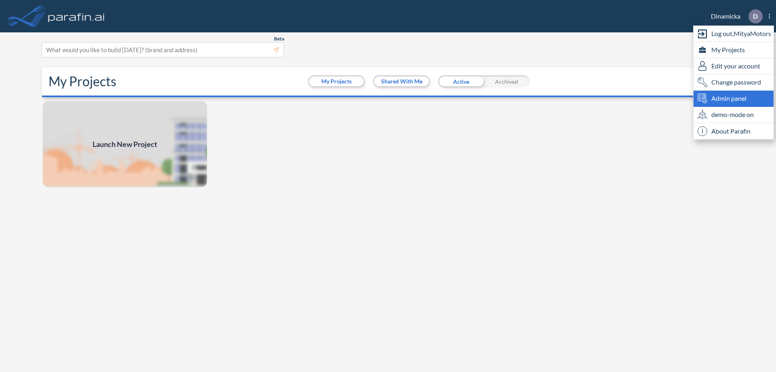 The width and height of the screenshot is (776, 372). I want to click on p: D, so click(756, 16).